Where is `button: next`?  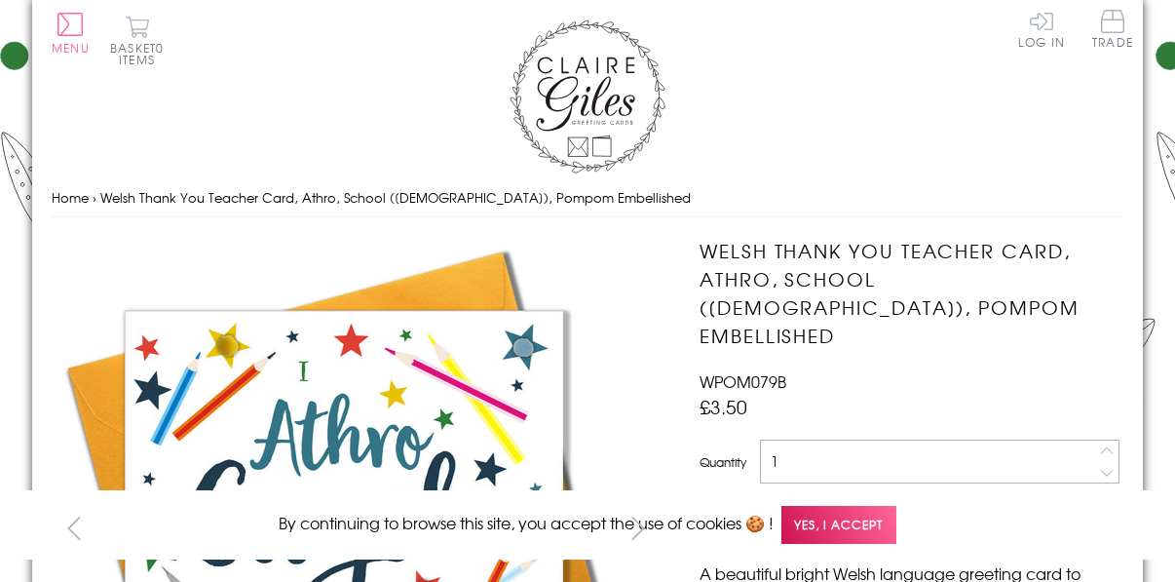 button: next is located at coordinates (638, 527).